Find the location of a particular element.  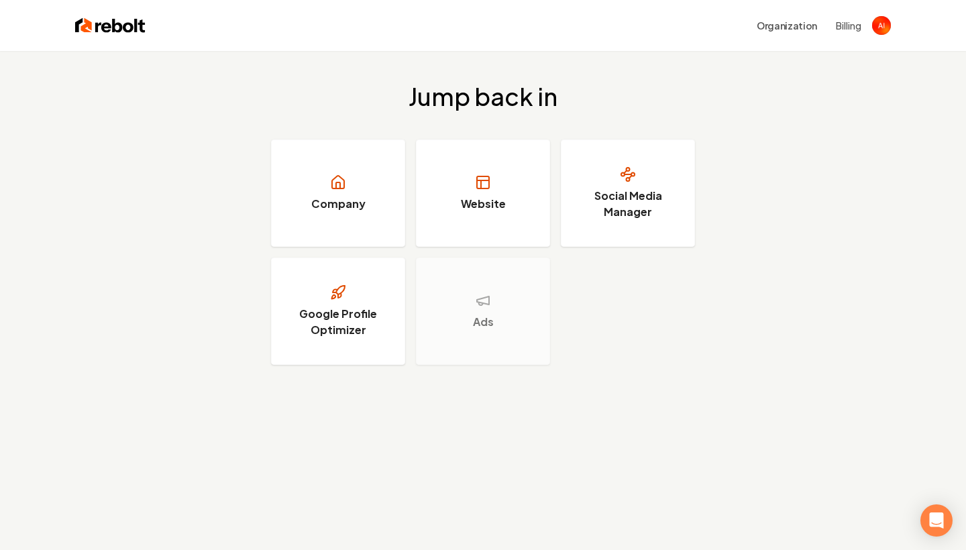

h3: Ads is located at coordinates (483, 322).